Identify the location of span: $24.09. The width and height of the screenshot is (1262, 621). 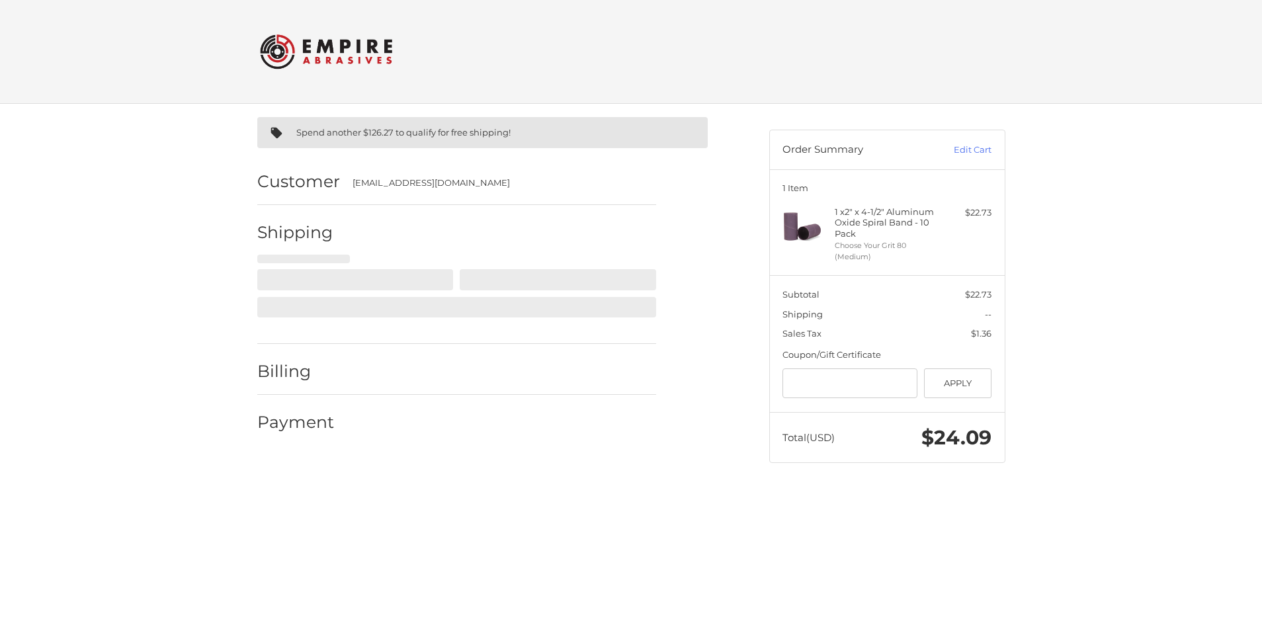
(956, 437).